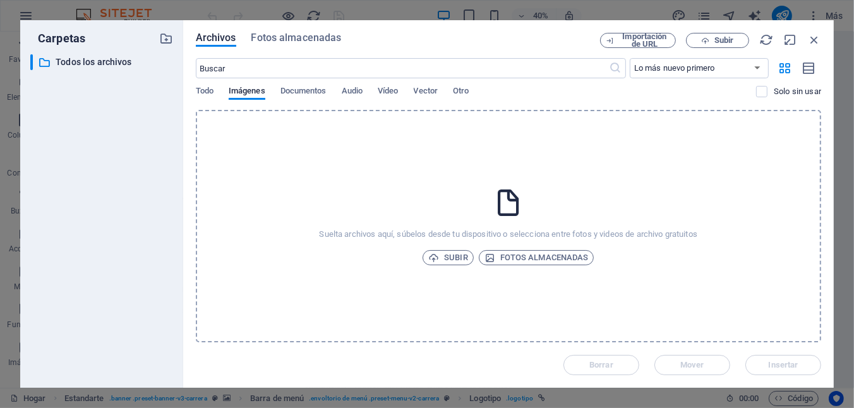 This screenshot has height=408, width=854. Describe the element at coordinates (303, 92) in the screenshot. I see `span: Documentos` at that location.